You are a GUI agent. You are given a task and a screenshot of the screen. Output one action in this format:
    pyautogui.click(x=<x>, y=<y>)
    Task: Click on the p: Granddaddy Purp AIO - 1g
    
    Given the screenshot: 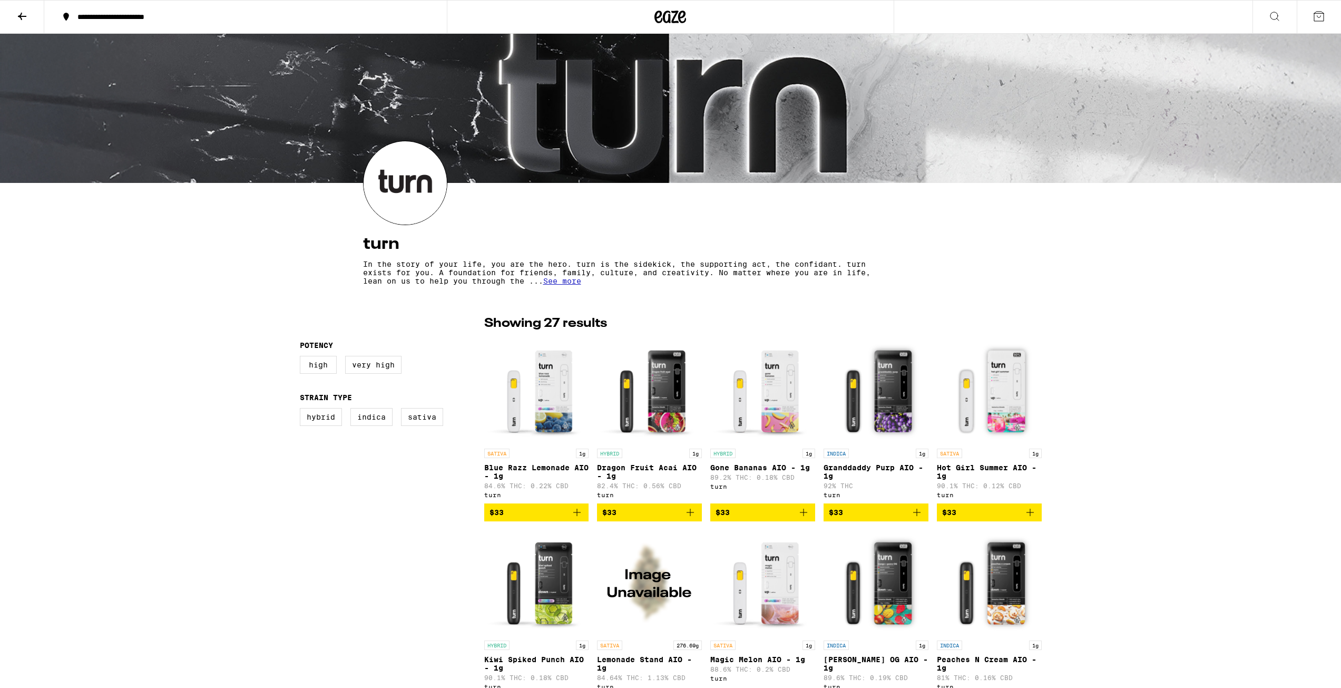 What is the action you would take?
    pyautogui.click(x=876, y=472)
    